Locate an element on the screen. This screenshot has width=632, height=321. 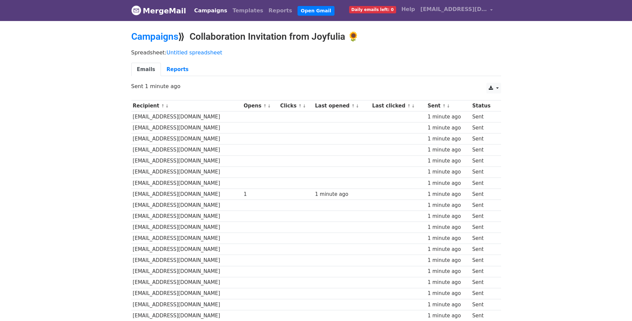
a: Untitled spreadsheet is located at coordinates (194, 52).